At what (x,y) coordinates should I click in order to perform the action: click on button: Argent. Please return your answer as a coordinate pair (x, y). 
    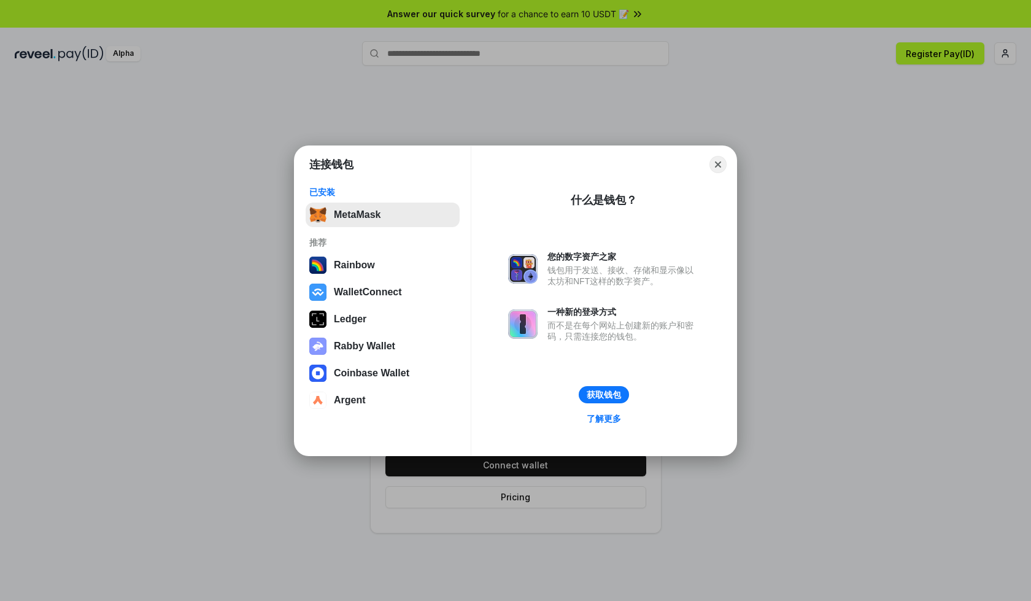
    Looking at the image, I should click on (382, 400).